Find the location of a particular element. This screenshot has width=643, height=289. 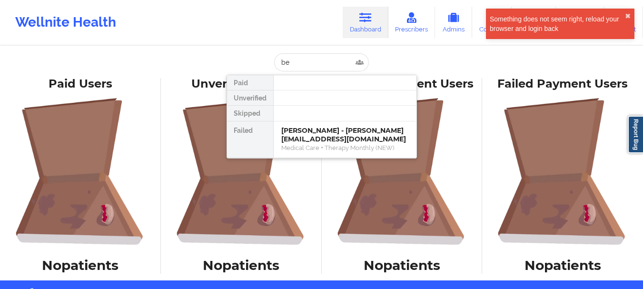

div: Unverified is located at coordinates (250, 98).